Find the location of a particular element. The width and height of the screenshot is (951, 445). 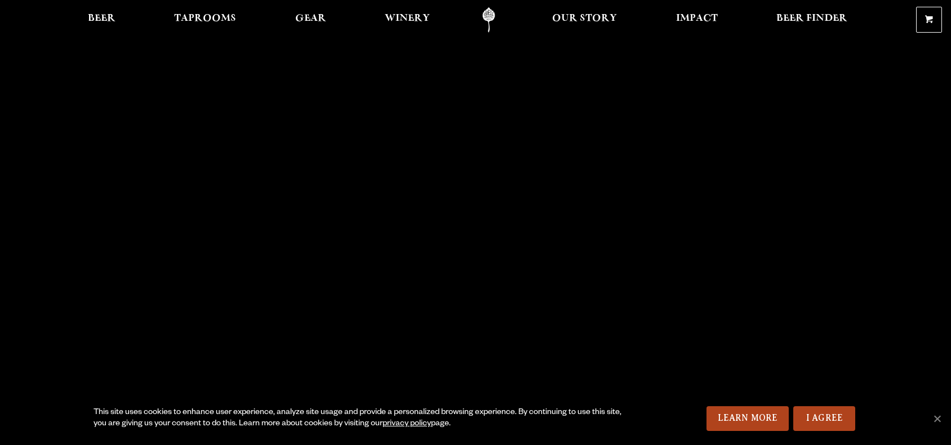

a: Taprooms is located at coordinates (205, 20).